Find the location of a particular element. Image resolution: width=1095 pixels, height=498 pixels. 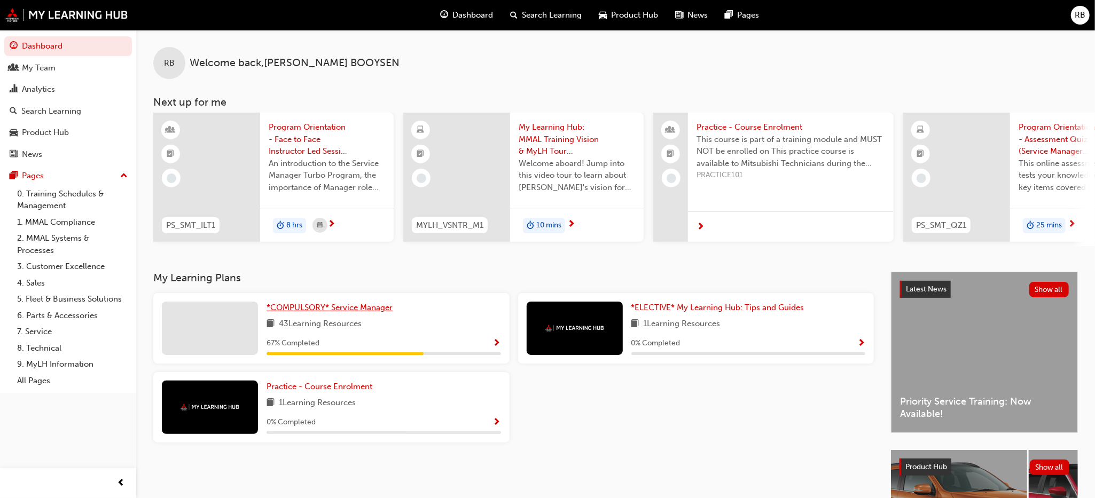

a: 3. Customer Excellence is located at coordinates (72, 267).